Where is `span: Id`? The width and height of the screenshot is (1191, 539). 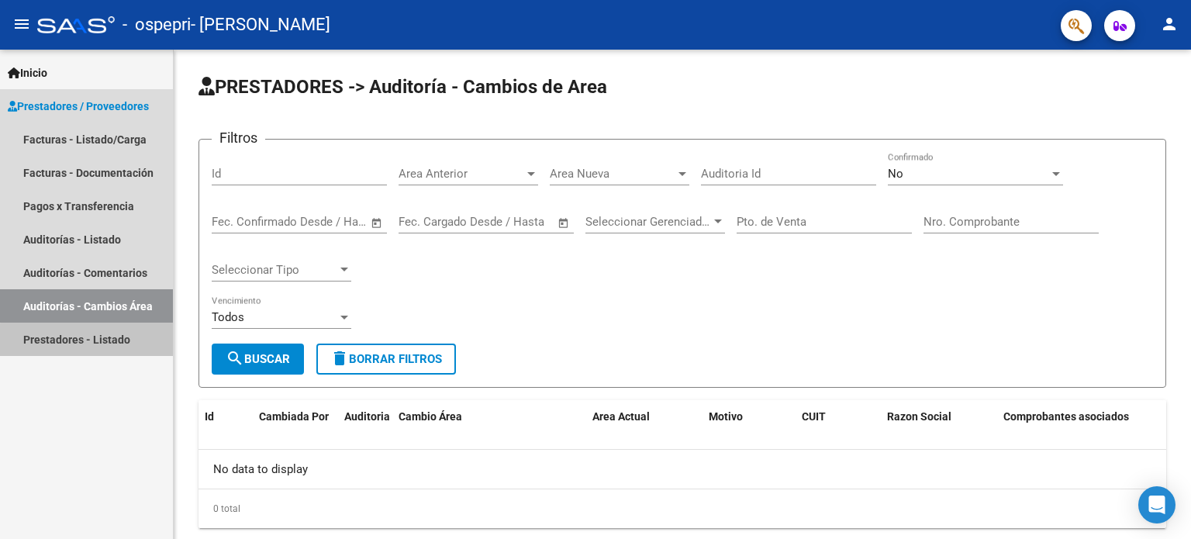 span: Id is located at coordinates (209, 416).